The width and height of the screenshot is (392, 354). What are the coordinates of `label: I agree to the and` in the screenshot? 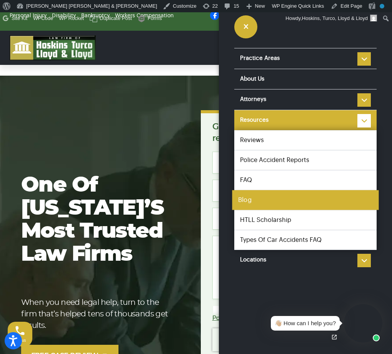 It's located at (279, 314).